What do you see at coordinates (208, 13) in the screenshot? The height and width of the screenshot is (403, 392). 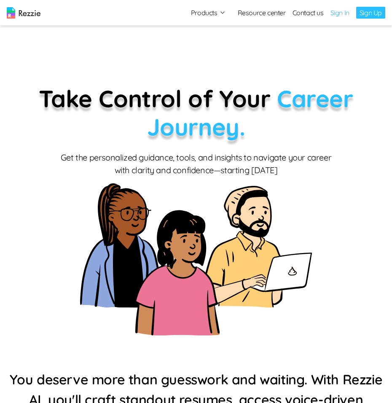 I see `button: Products` at bounding box center [208, 13].